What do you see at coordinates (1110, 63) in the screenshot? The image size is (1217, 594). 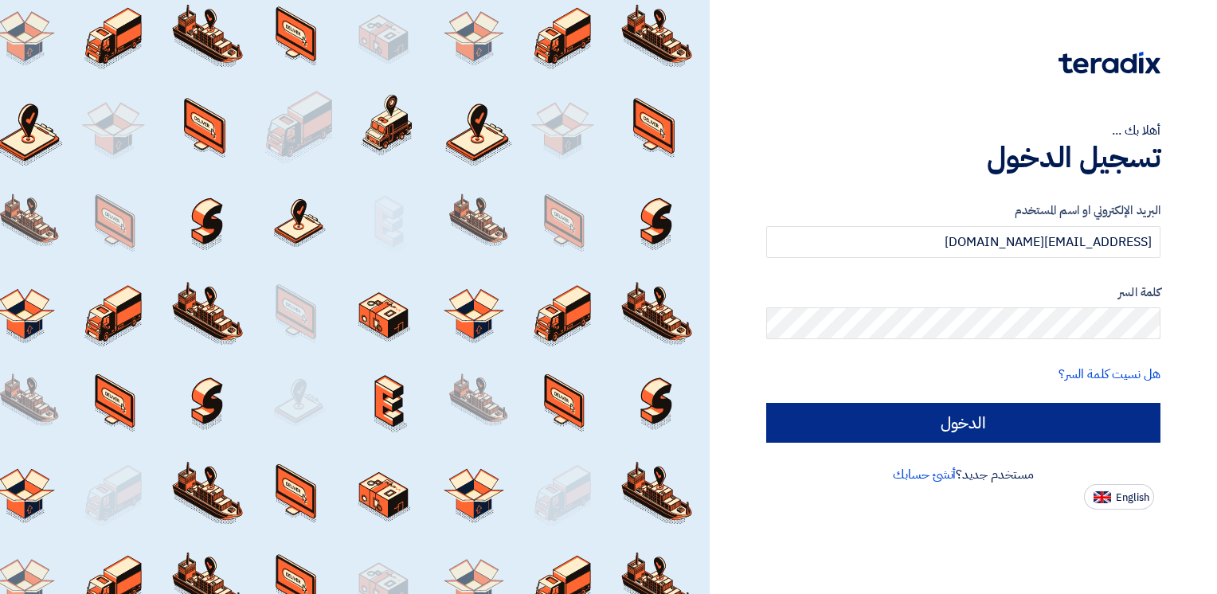 I see `img: Teradix logo` at bounding box center [1110, 63].